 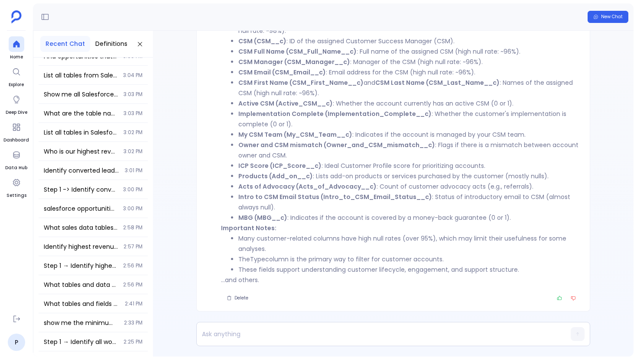 What do you see at coordinates (81, 152) in the screenshot?
I see `span: Who is our highest revenue-generating sales rep last year` at bounding box center [81, 152].